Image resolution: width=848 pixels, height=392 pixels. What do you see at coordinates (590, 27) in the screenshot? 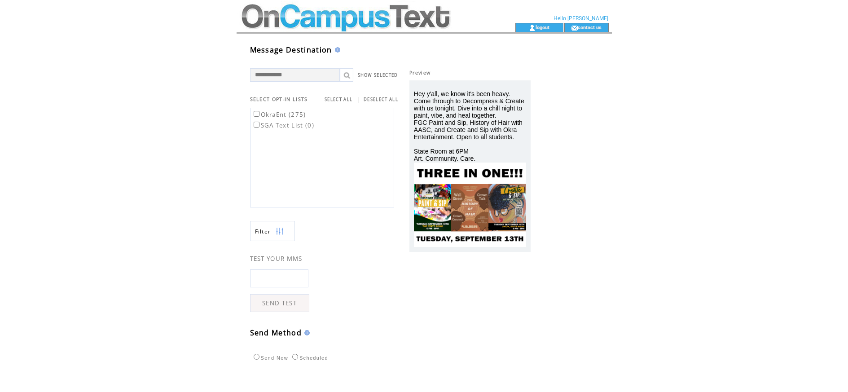
I see `a: contact us` at bounding box center [590, 27].